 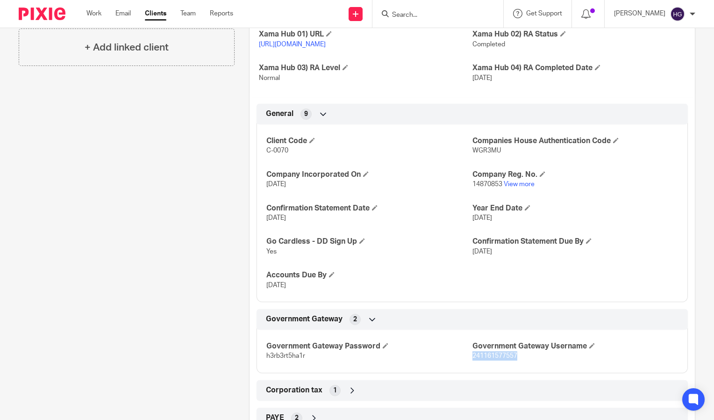 I want to click on h4: + Add linked client, so click(x=127, y=47).